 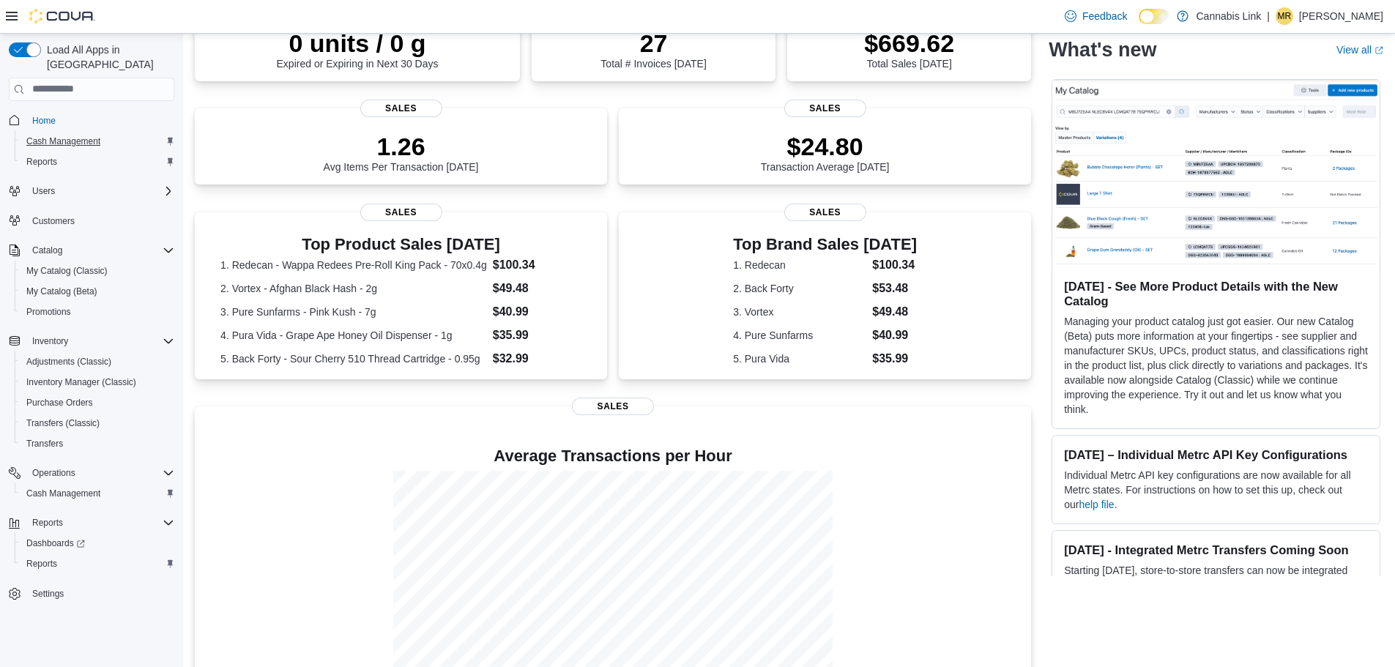 I want to click on dt: 5. Back Forty - Sour Cherry 510 Thread Cartridge - 0.95g, so click(x=354, y=359).